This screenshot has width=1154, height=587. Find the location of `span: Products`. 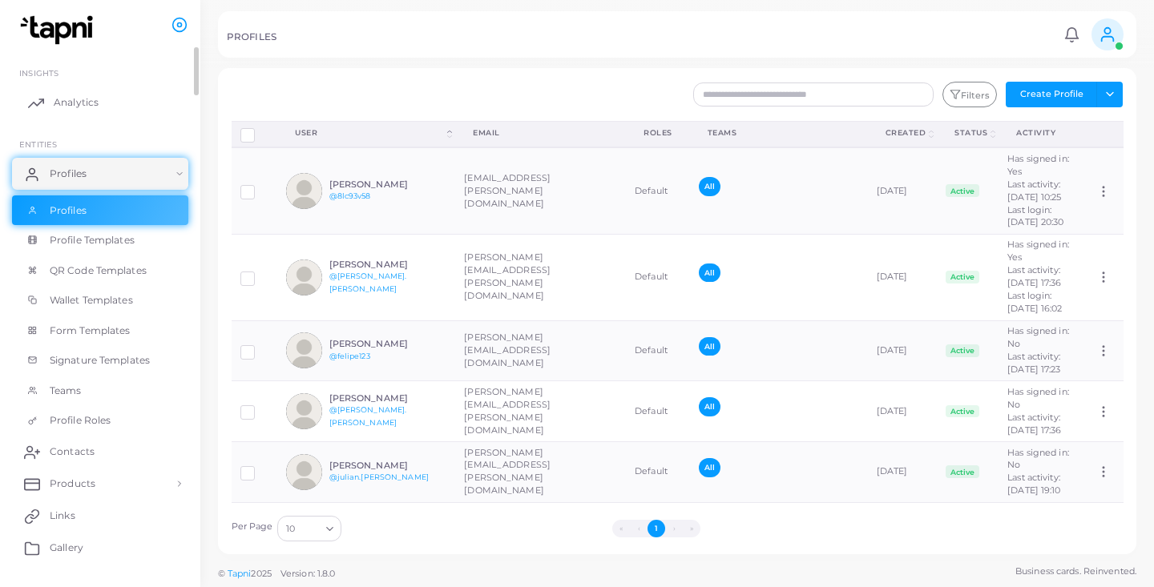

span: Products is located at coordinates (72, 484).